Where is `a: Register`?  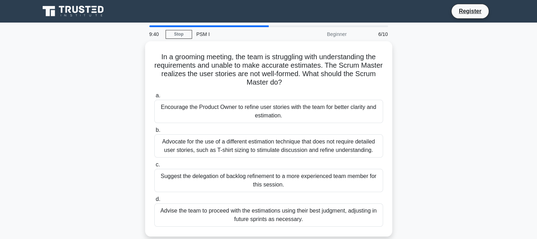 a: Register is located at coordinates (470, 11).